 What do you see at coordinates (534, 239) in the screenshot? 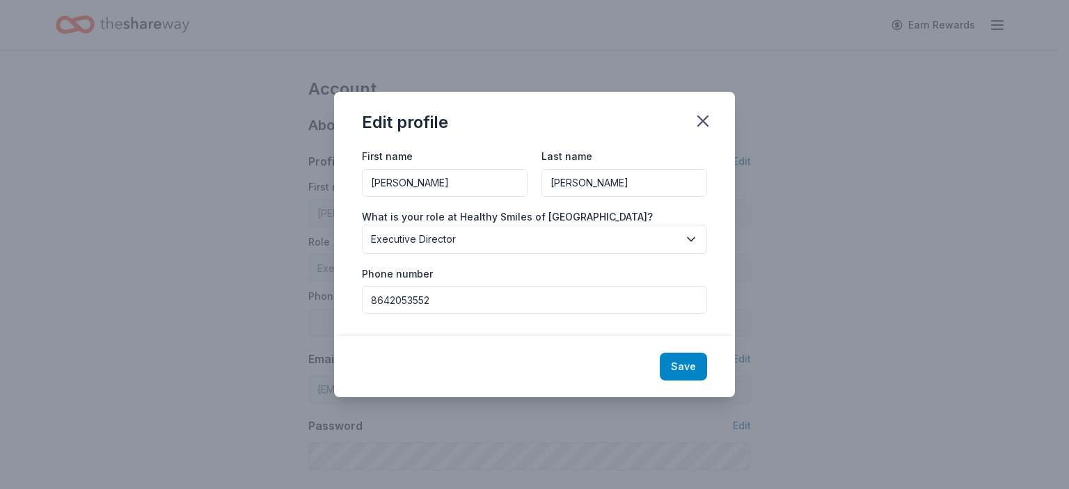
I see `button: Executive Director` at bounding box center [534, 239].